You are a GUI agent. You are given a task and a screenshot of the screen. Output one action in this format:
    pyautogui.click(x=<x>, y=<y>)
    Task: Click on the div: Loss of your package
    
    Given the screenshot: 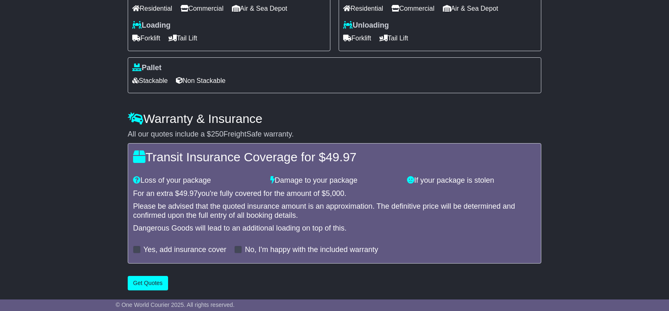 What is the action you would take?
    pyautogui.click(x=197, y=180)
    